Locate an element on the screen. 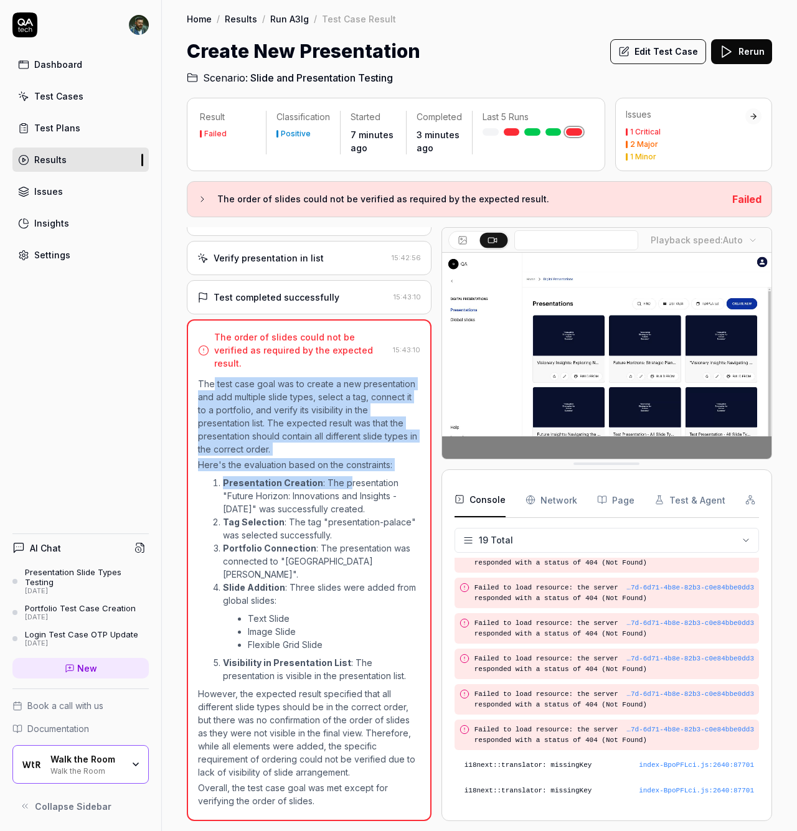  div: Presentation Slide Types Testing is located at coordinates (87, 577).